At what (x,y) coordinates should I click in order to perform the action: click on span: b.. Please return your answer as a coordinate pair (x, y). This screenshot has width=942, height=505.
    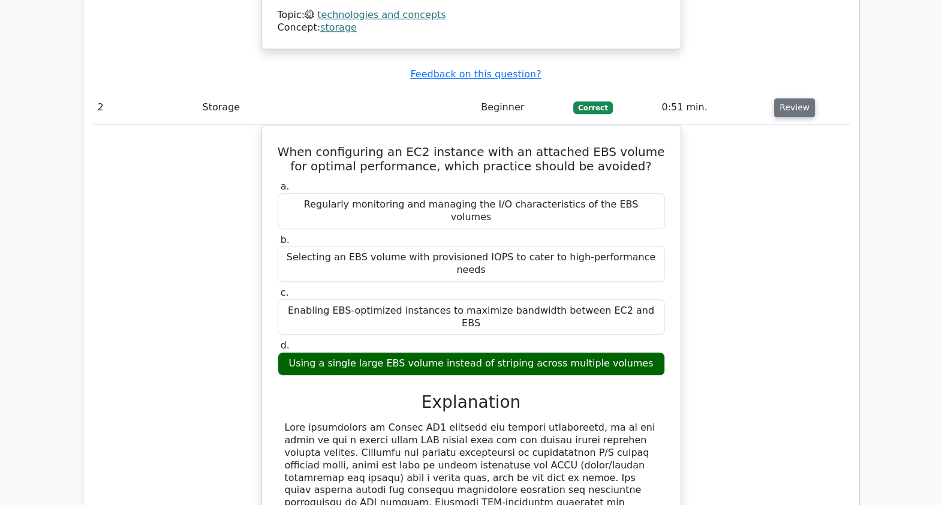
    Looking at the image, I should click on (285, 239).